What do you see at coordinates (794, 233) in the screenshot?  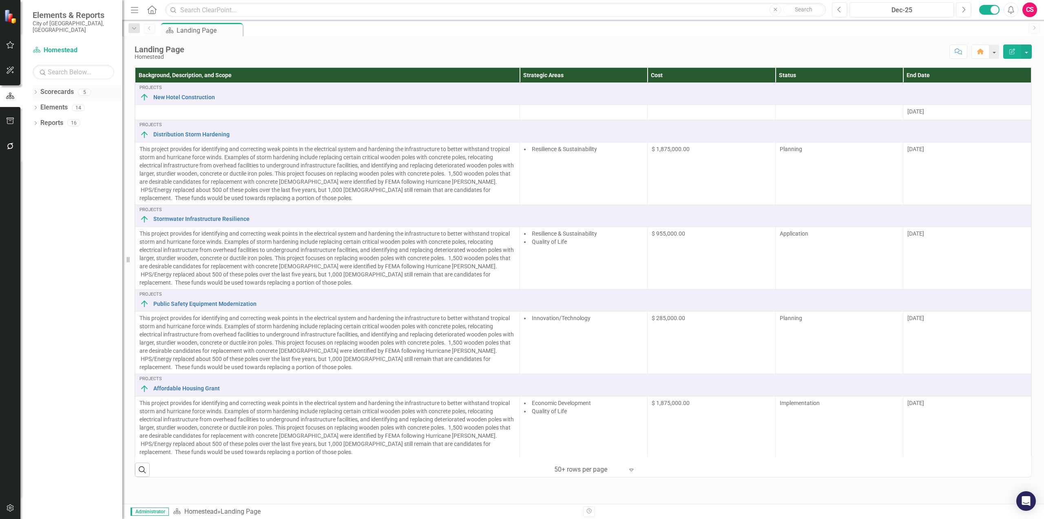 I see `span: Application` at bounding box center [794, 233].